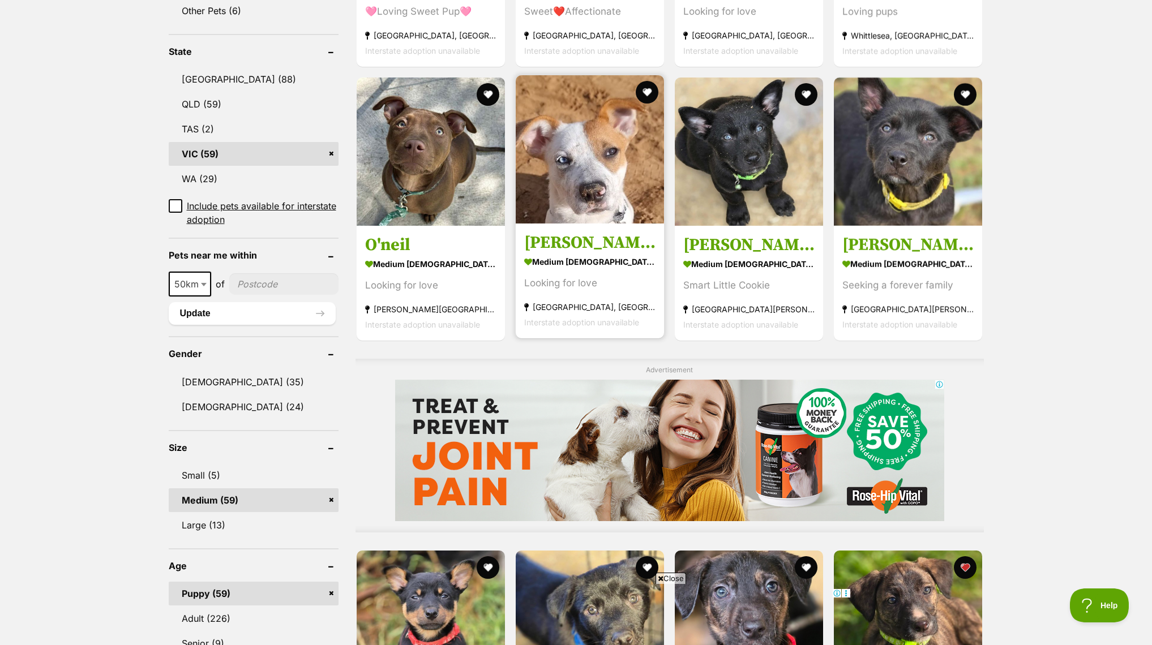  I want to click on img: Asher - Australian Kelpie Dog, so click(749, 152).